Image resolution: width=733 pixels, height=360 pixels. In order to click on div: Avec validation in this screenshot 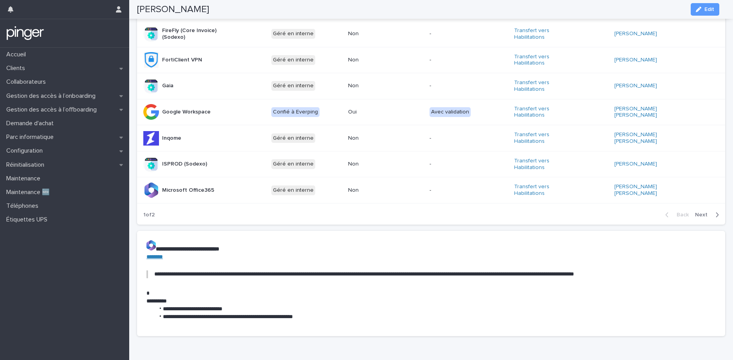, I will do `click(450, 112)`.